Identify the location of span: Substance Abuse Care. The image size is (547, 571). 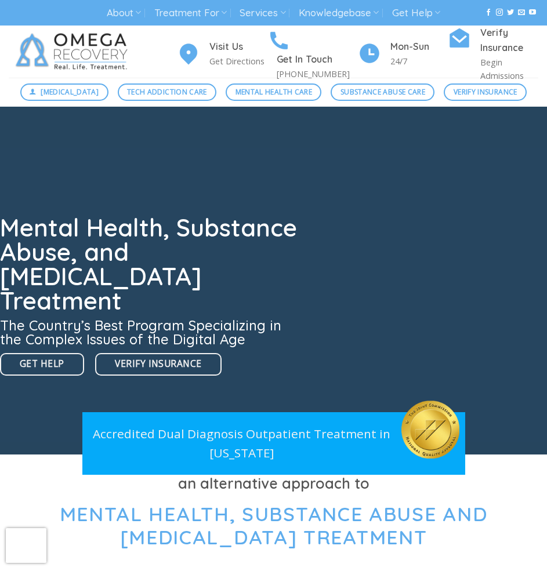
(383, 92).